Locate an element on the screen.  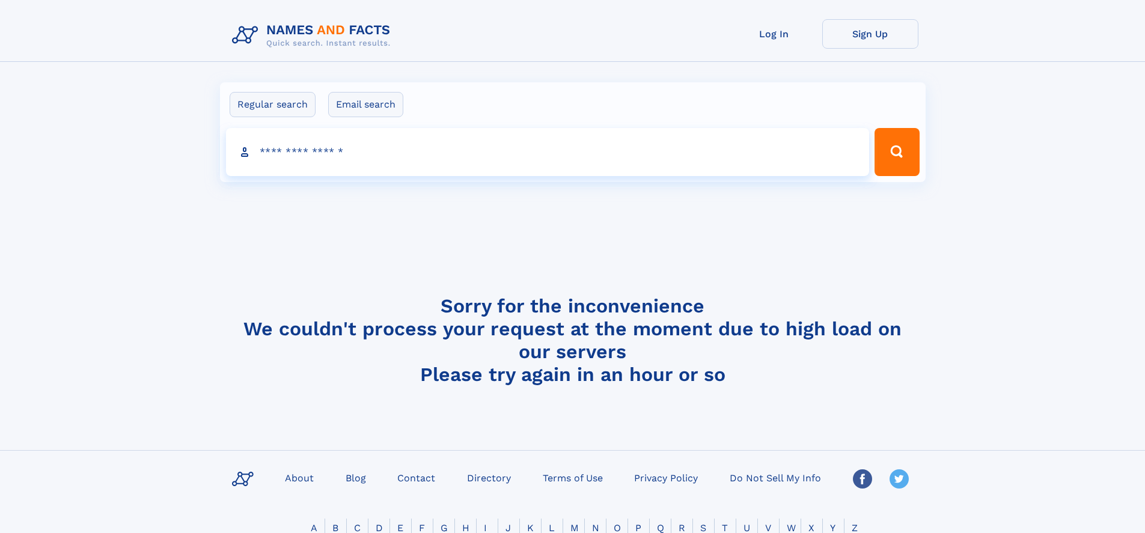
a: Contact is located at coordinates (416, 477).